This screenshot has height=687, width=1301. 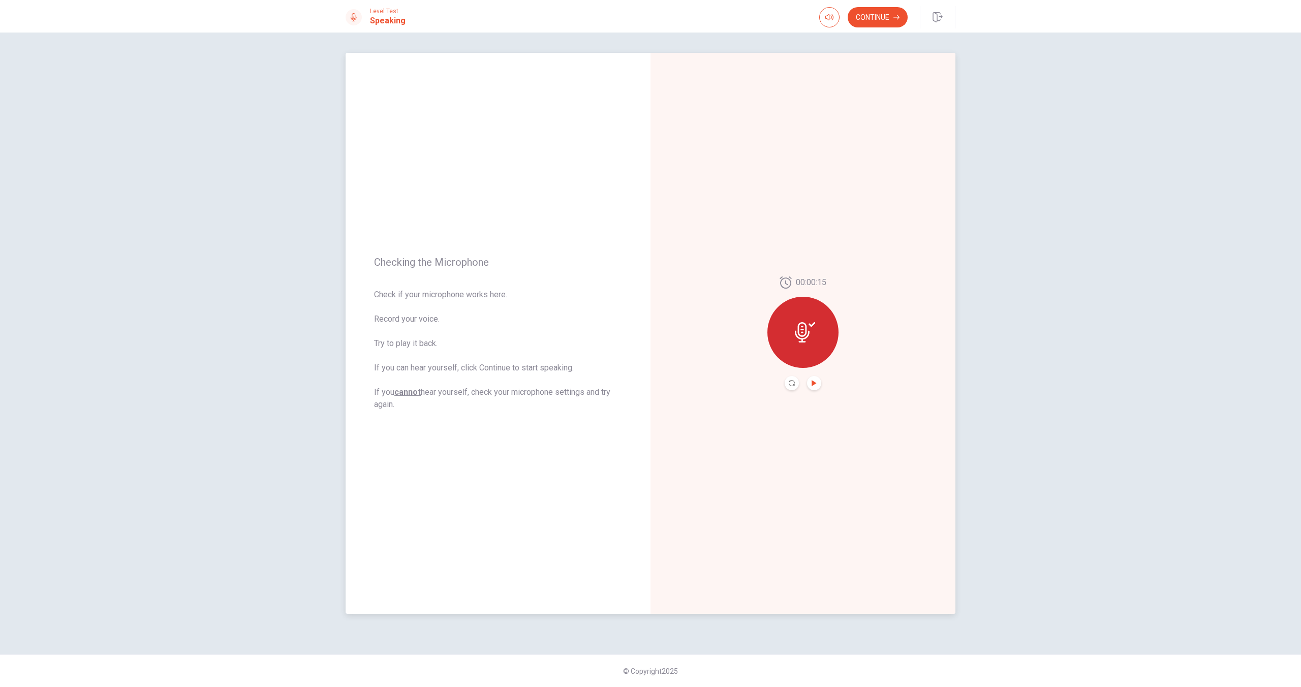 I want to click on span: © Copyright 2025, so click(x=650, y=671).